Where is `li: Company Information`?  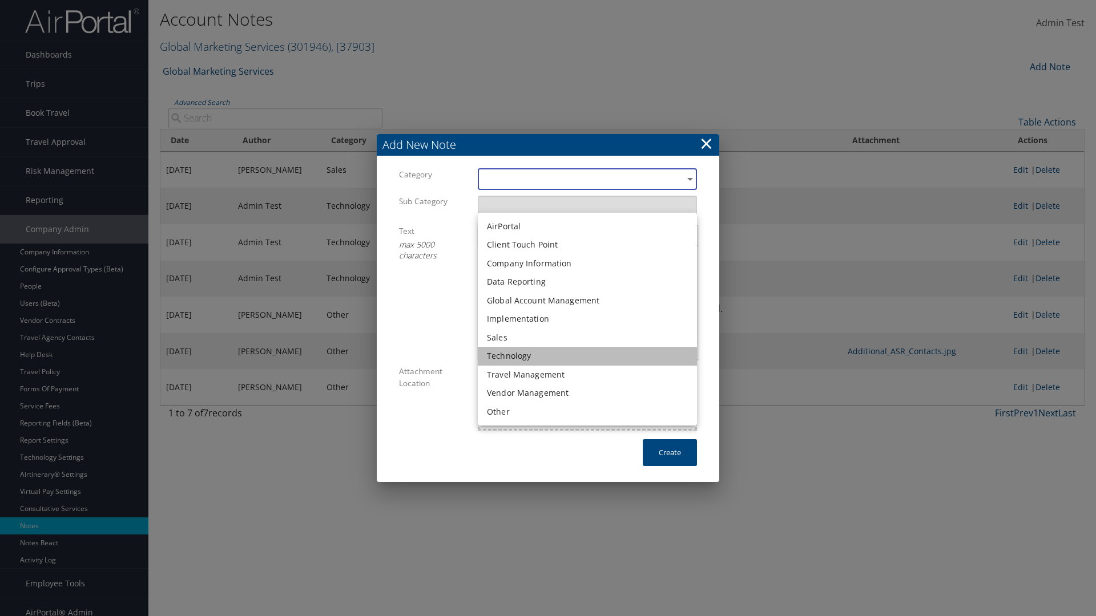
li: Company Information is located at coordinates (587, 264).